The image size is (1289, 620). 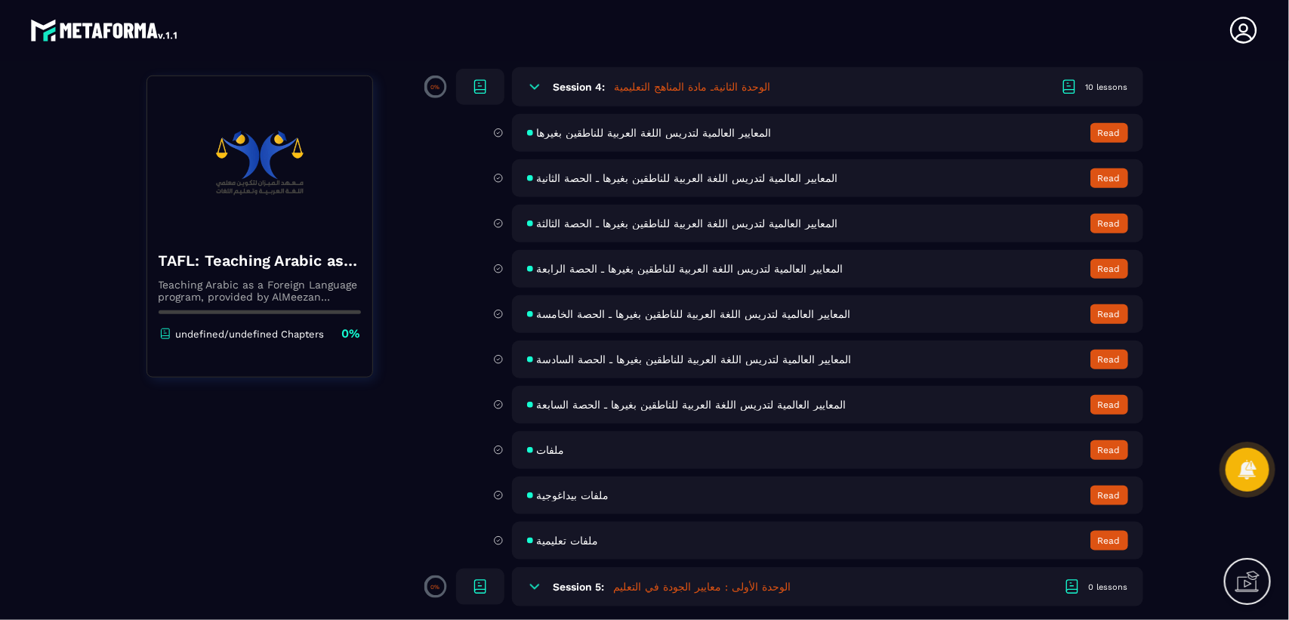 I want to click on span: ملفات بيداغوجية, so click(x=573, y=496).